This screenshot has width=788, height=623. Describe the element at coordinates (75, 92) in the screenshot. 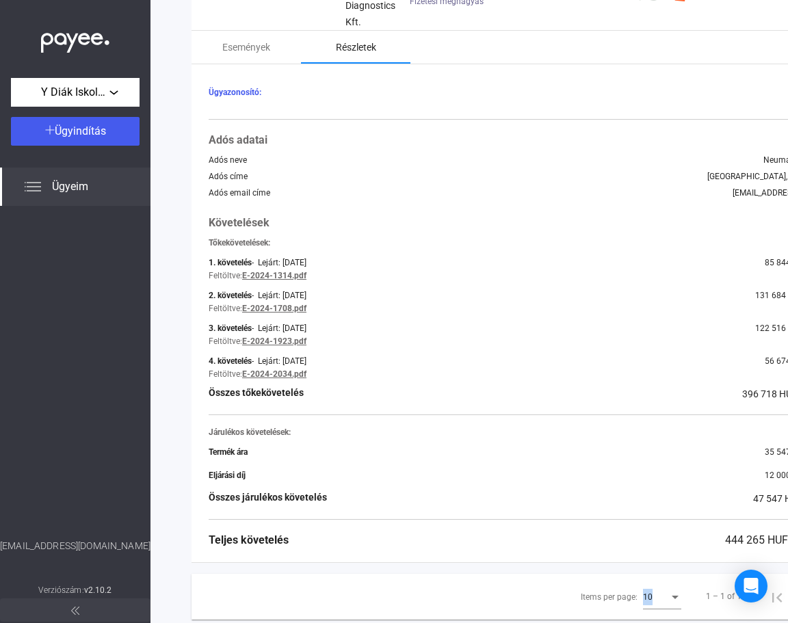

I see `span: Y Diák Iskolaszövetkezet` at that location.